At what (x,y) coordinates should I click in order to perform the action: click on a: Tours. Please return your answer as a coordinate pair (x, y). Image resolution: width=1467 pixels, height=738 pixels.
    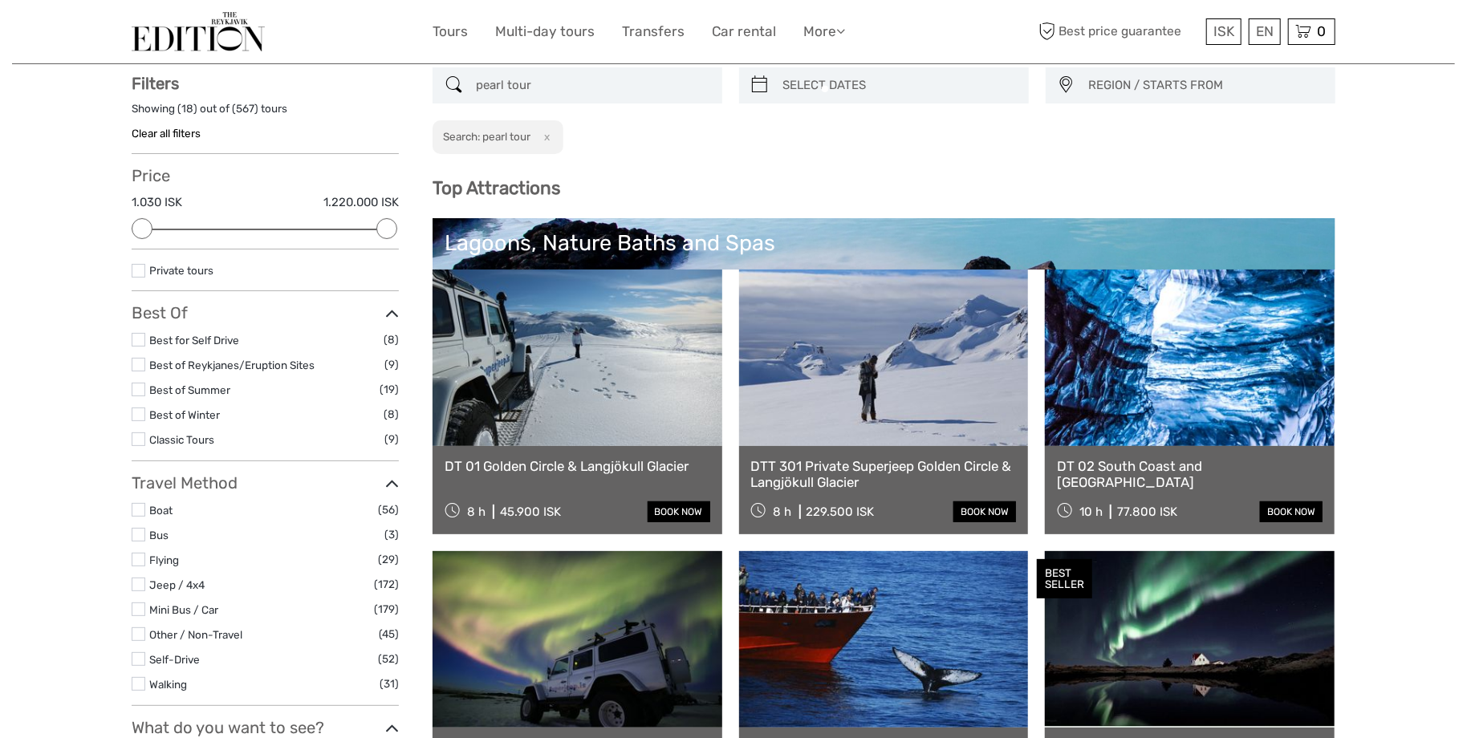
    Looking at the image, I should click on (450, 31).